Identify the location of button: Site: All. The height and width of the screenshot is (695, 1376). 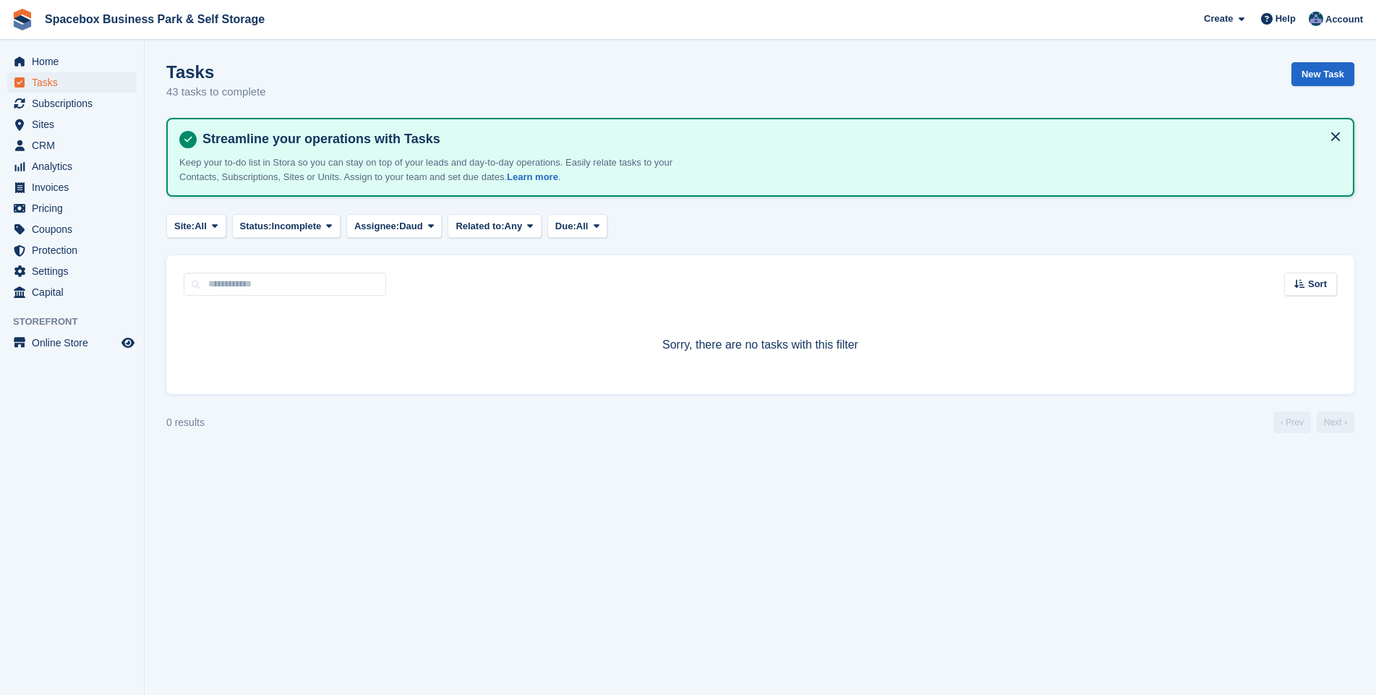
(196, 226).